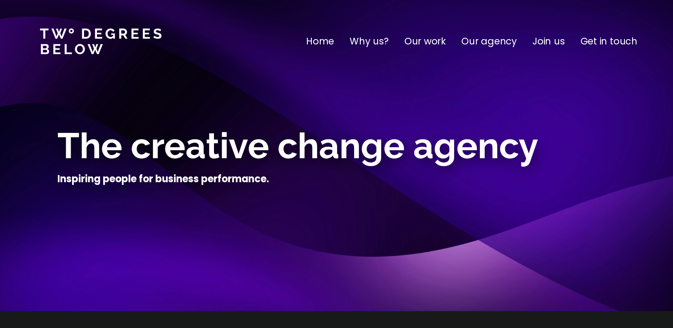  I want to click on p: Why us?, so click(369, 41).